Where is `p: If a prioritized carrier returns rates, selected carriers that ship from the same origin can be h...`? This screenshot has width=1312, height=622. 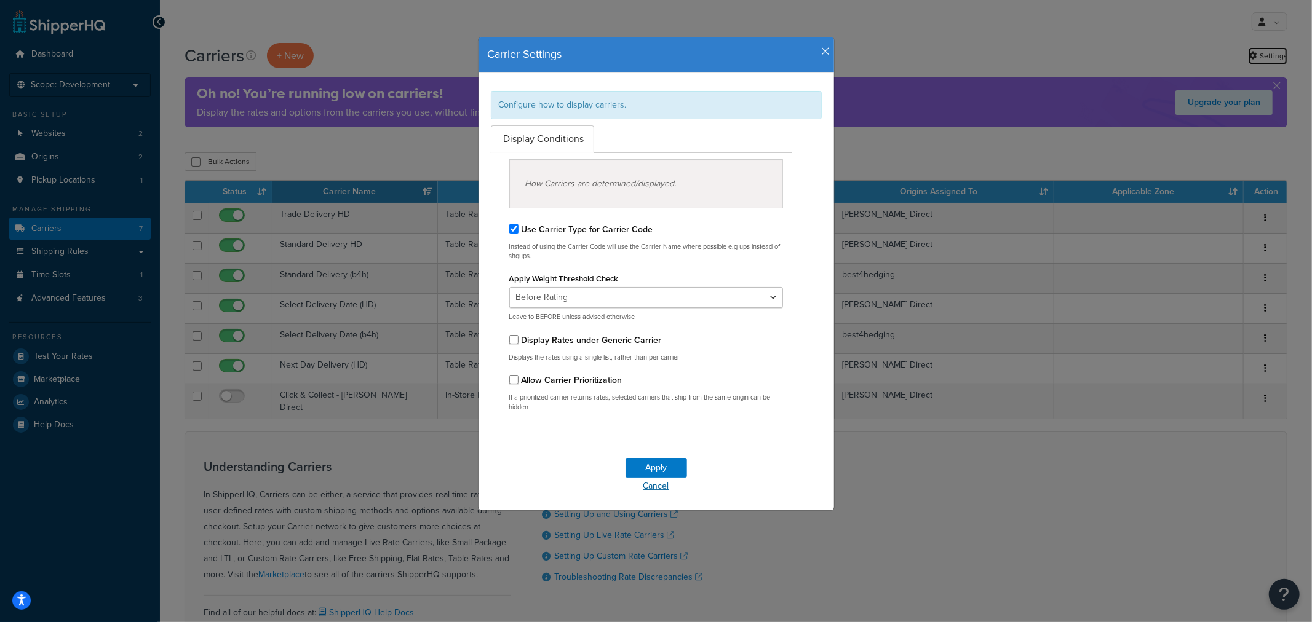 p: If a prioritized carrier returns rates, selected carriers that ship from the same origin can be h... is located at coordinates (646, 402).